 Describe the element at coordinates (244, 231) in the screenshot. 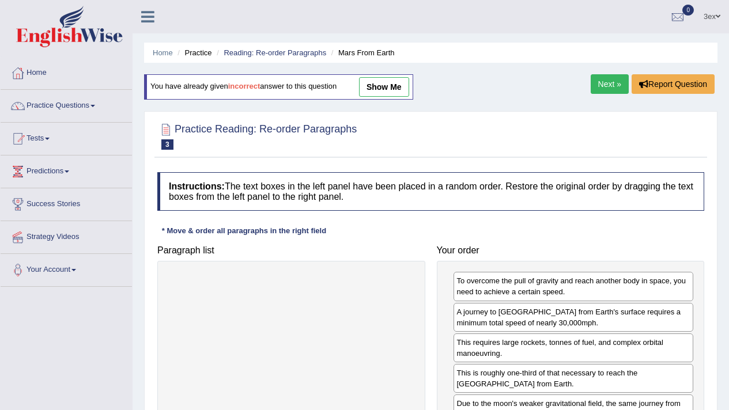

I see `div: * Move & order all paragraphs in the right field` at that location.